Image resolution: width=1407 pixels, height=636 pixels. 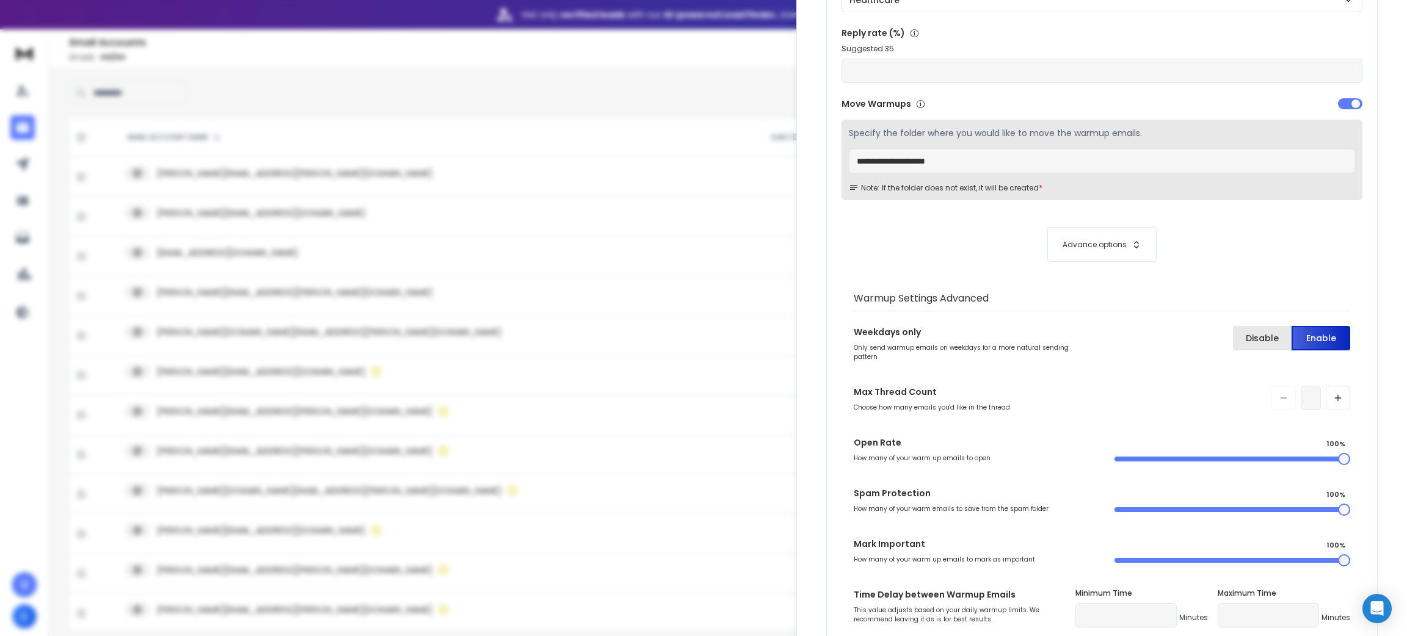 I want to click on p: Time Delay between Warmup Emails, so click(x=962, y=595).